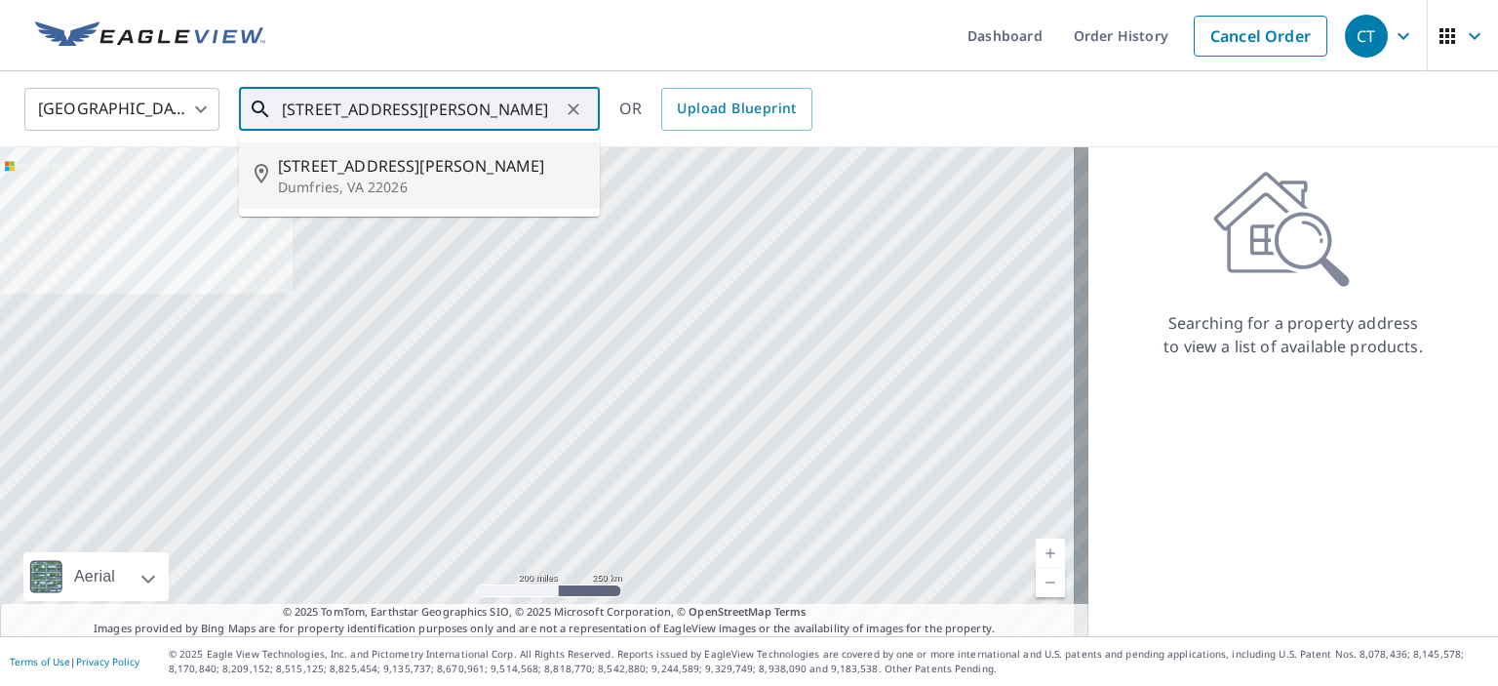 The image size is (1498, 686). What do you see at coordinates (40, 661) in the screenshot?
I see `a: Terms of Use` at bounding box center [40, 661].